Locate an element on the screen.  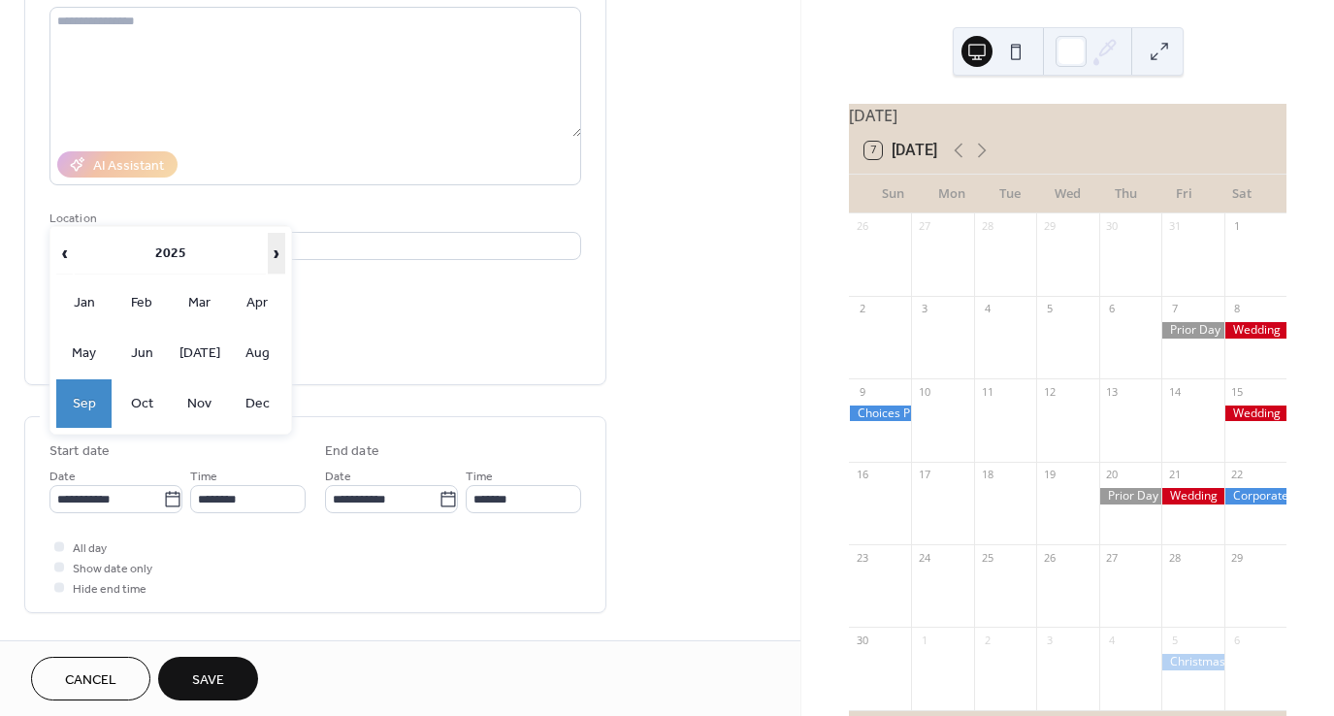
div: 11 is located at coordinates (987, 391).